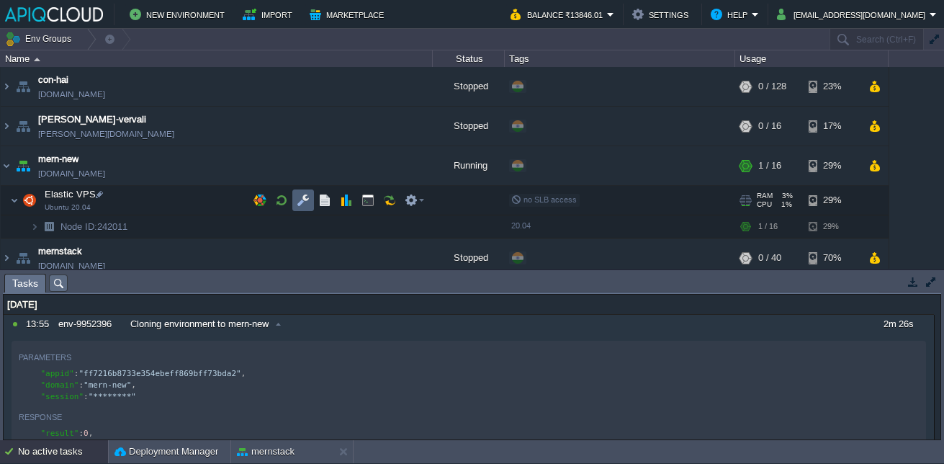  I want to click on div: Usage, so click(811, 58).